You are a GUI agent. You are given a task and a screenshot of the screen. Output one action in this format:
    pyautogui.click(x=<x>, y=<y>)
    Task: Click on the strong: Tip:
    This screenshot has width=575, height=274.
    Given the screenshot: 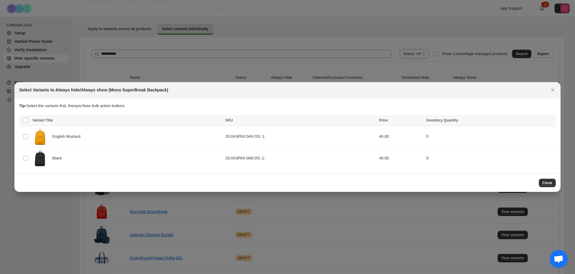 What is the action you would take?
    pyautogui.click(x=23, y=106)
    